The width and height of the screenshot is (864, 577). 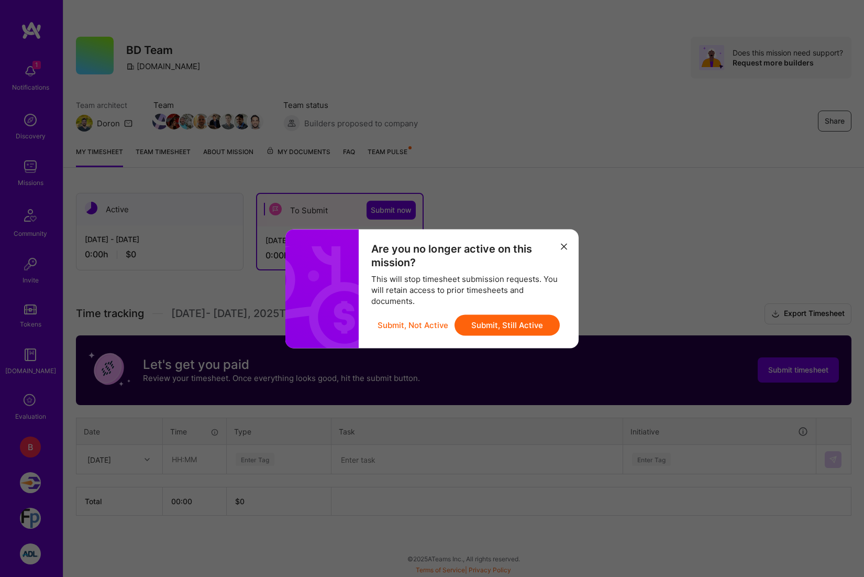 I want to click on i: icon Close, so click(x=564, y=247).